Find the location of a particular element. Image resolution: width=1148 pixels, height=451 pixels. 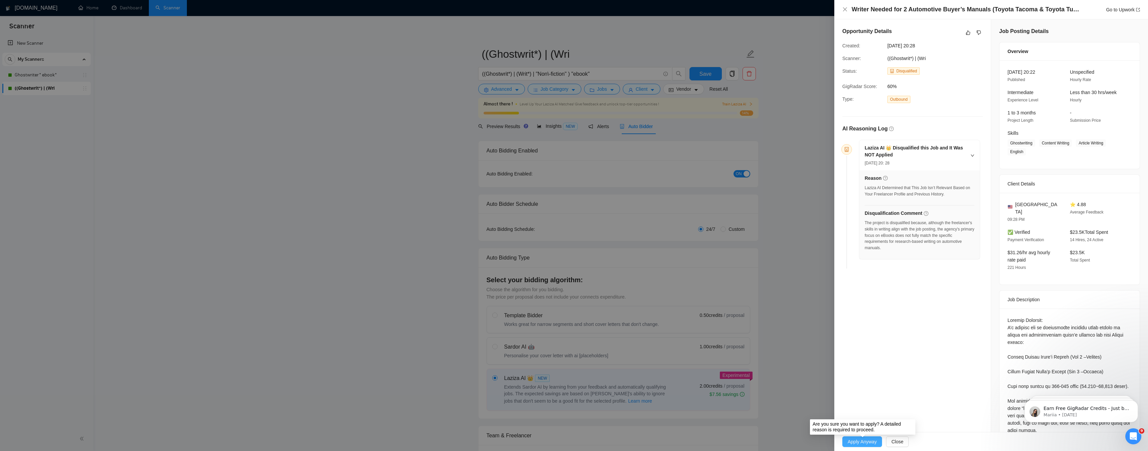

h5: Disqualification Comment is located at coordinates (893, 213).